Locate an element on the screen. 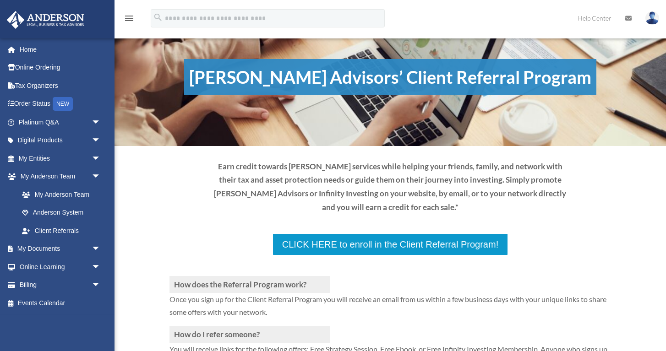 The image size is (666, 351). a: Anderson System is located at coordinates (64, 213).